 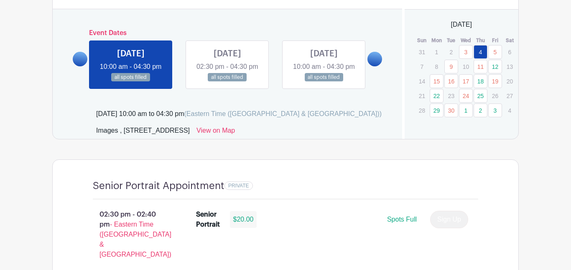 What do you see at coordinates (422, 52) in the screenshot?
I see `p: 31` at bounding box center [422, 52].